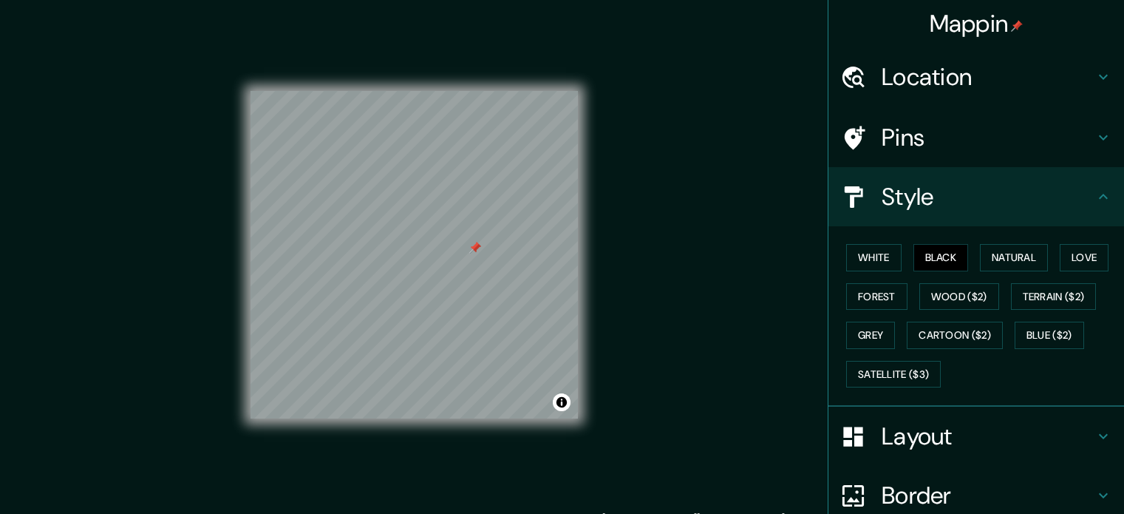 The width and height of the screenshot is (1124, 514). What do you see at coordinates (988, 495) in the screenshot?
I see `h4: Border` at bounding box center [988, 495].